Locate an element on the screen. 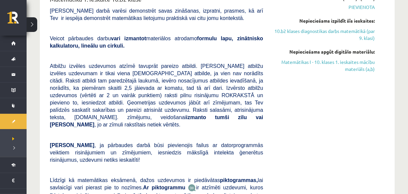  b: vari izmantot is located at coordinates (129, 38).